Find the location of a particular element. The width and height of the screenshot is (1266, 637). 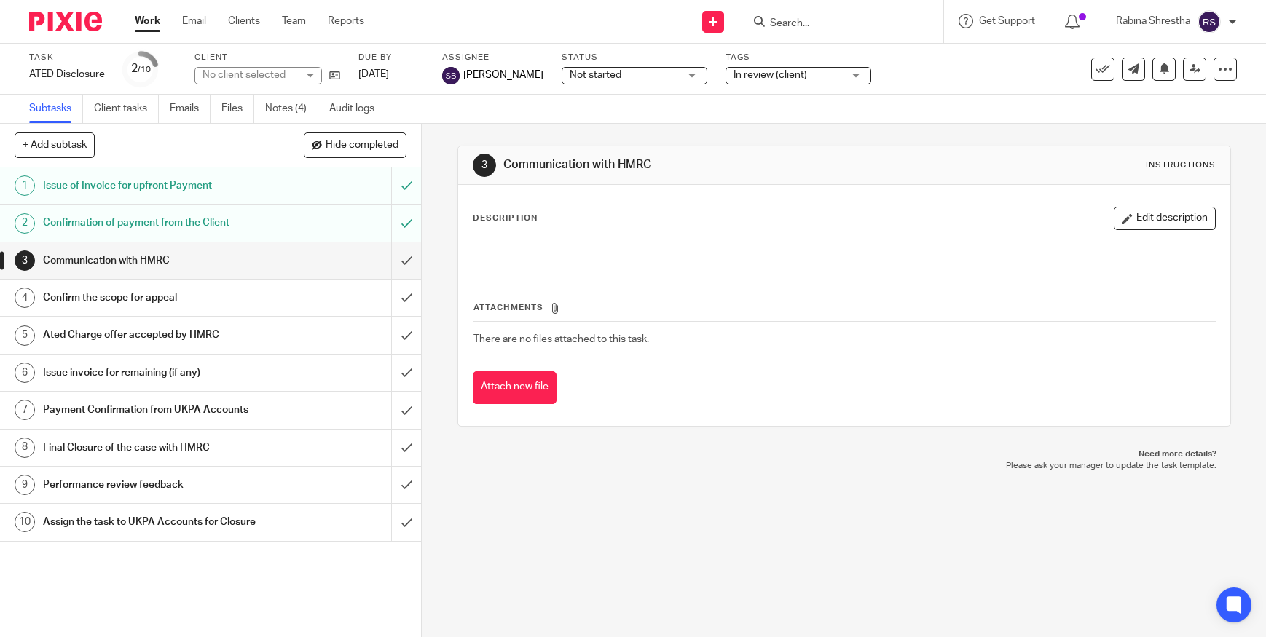

a: Team is located at coordinates (294, 21).